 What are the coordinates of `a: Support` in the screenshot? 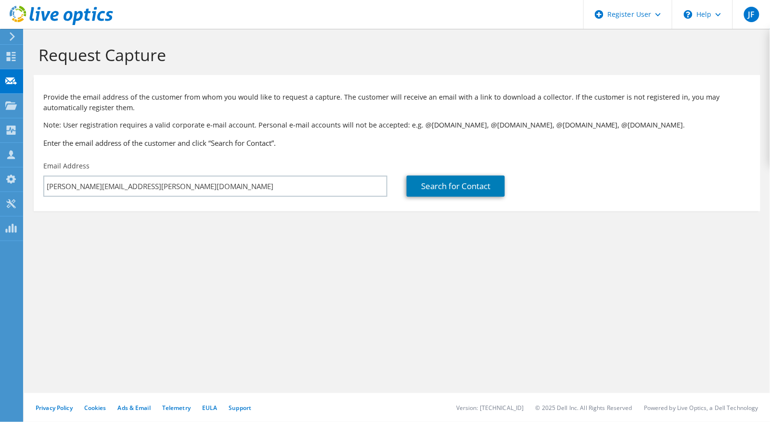 It's located at (240, 408).